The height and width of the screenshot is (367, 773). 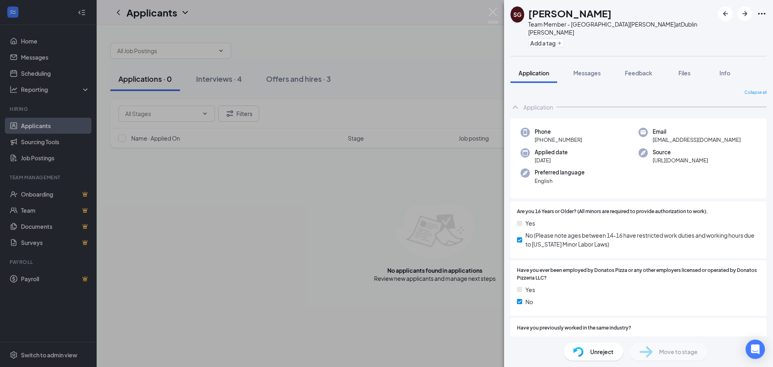 I want to click on span: No, so click(x=529, y=301).